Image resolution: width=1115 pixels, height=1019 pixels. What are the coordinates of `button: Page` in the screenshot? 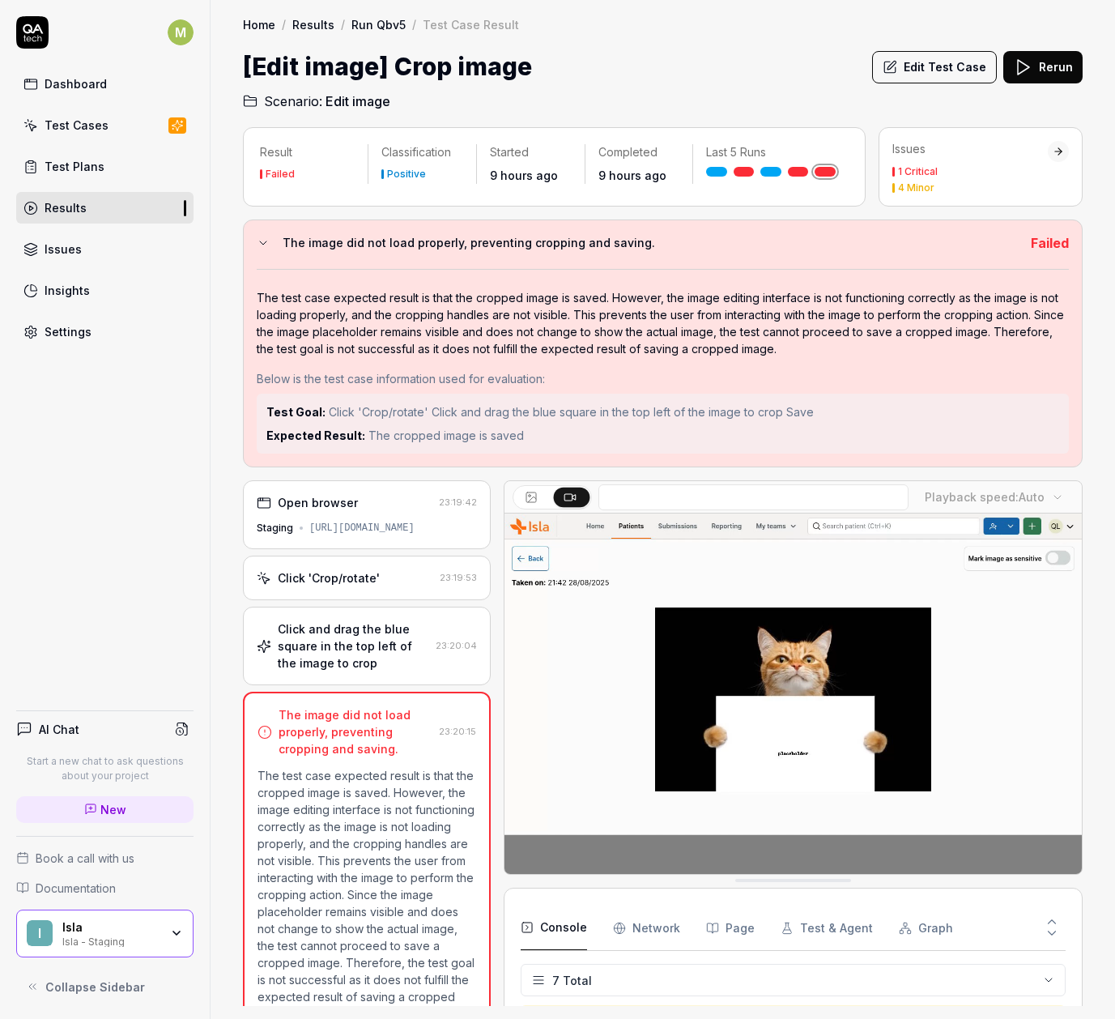 It's located at (730, 928).